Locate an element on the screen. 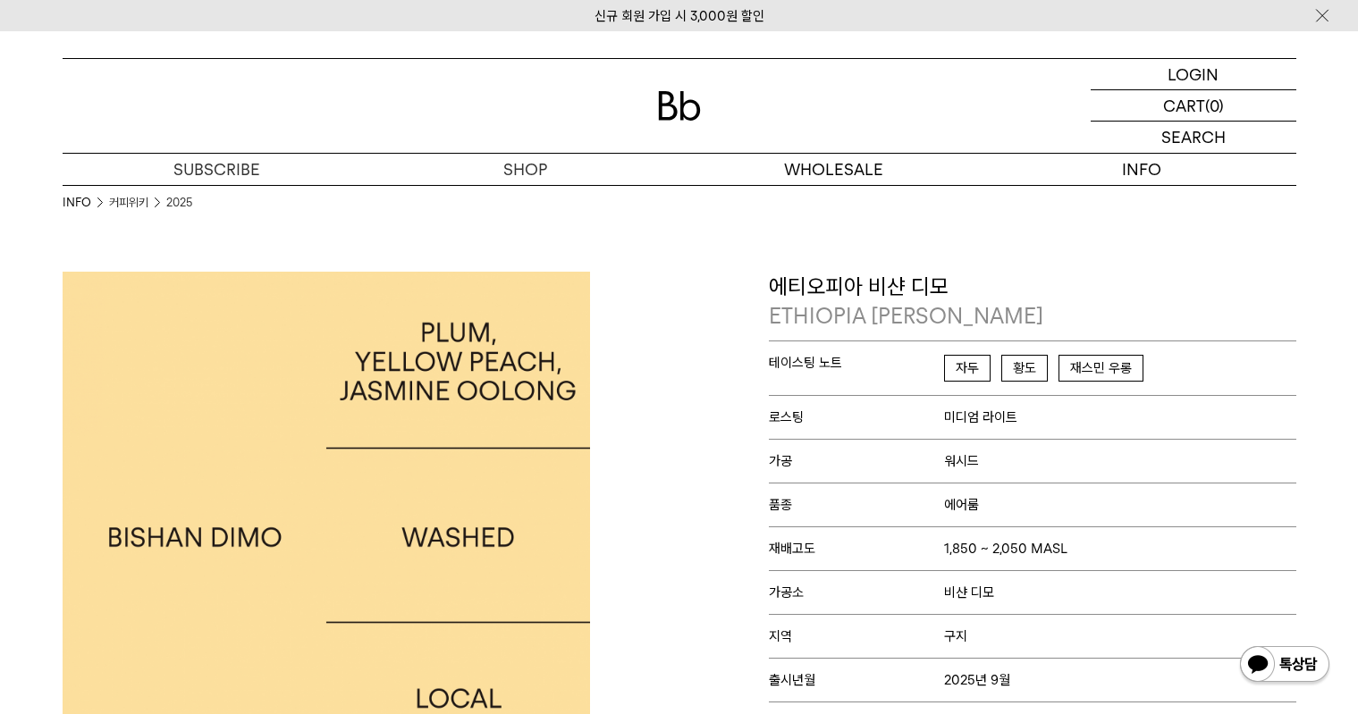 This screenshot has width=1358, height=714. span: 재스민 우롱 is located at coordinates (1101, 368).